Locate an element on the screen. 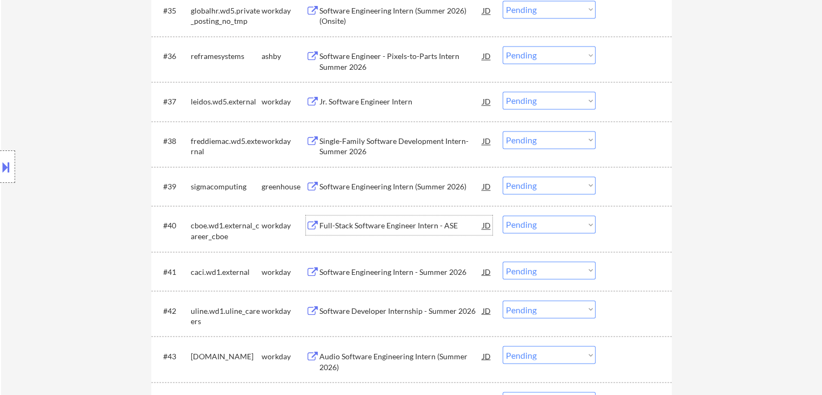 This screenshot has width=822, height=395. div: caci.wd1.external is located at coordinates (226, 271).